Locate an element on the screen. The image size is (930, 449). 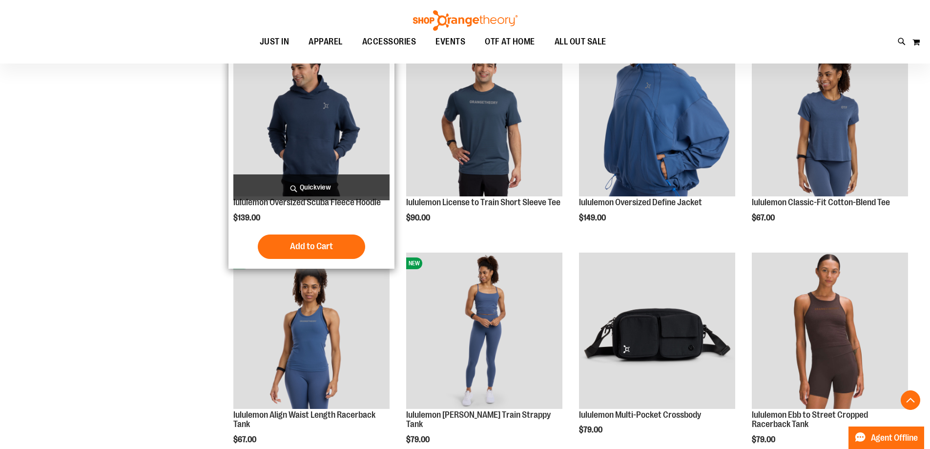
a: lululemon Align Waist Length Racerback Tank is located at coordinates (304, 419).